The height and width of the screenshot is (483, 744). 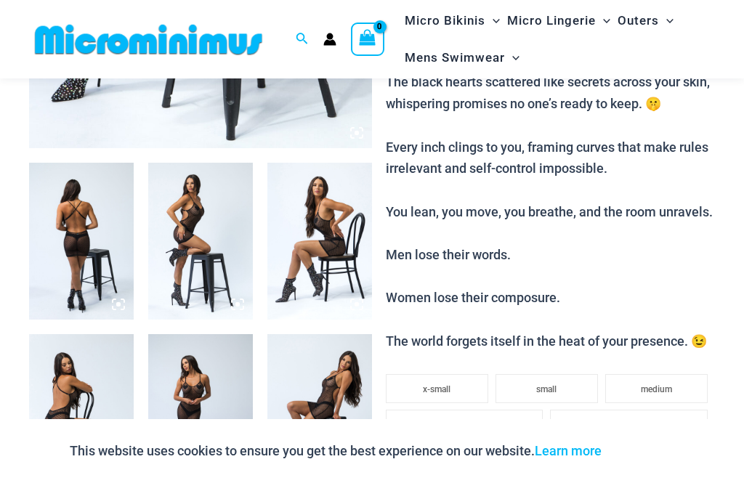 I want to click on span: Micro Lingerie, so click(x=552, y=20).